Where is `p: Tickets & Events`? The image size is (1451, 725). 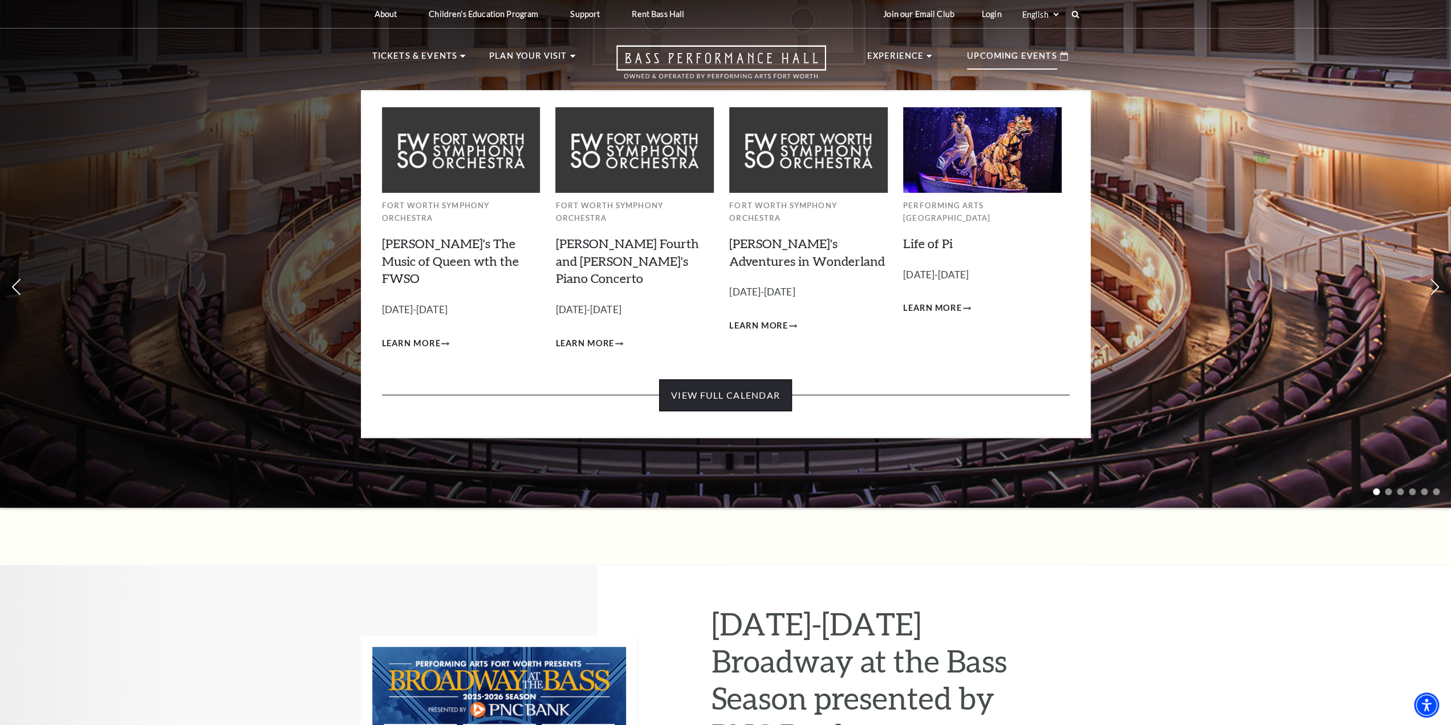 p: Tickets & Events is located at coordinates (415, 59).